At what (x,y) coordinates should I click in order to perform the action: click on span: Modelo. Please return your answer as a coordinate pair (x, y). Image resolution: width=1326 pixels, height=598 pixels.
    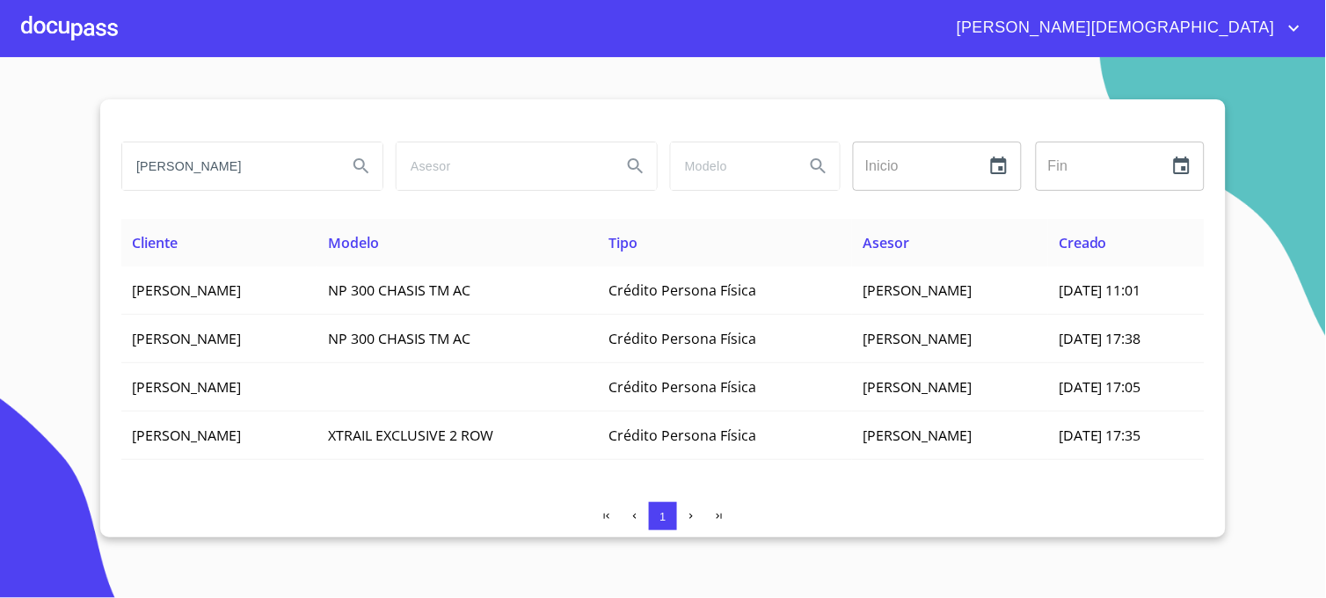
    Looking at the image, I should click on (353, 243).